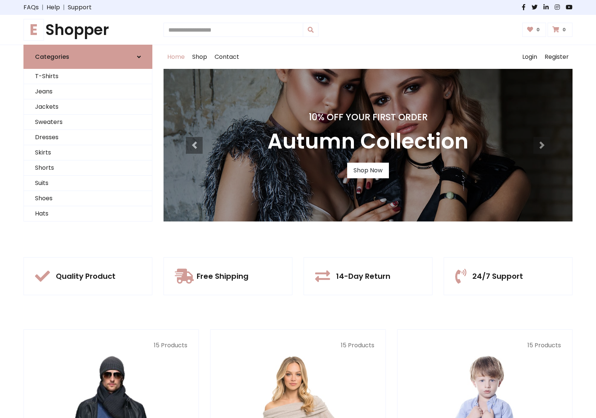 The image size is (596, 418). What do you see at coordinates (88, 107) in the screenshot?
I see `a: Jackets` at bounding box center [88, 107].